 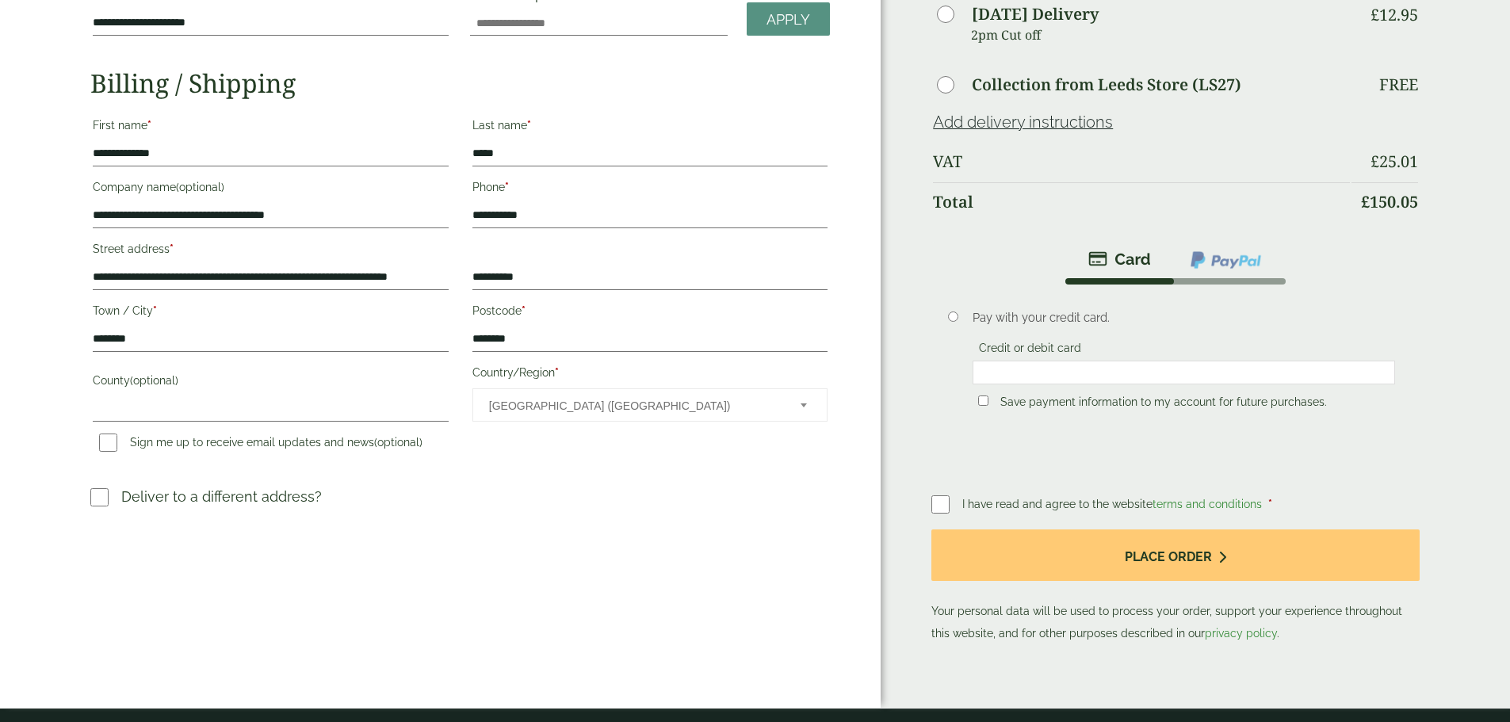 I want to click on th: VAT, so click(x=1140, y=162).